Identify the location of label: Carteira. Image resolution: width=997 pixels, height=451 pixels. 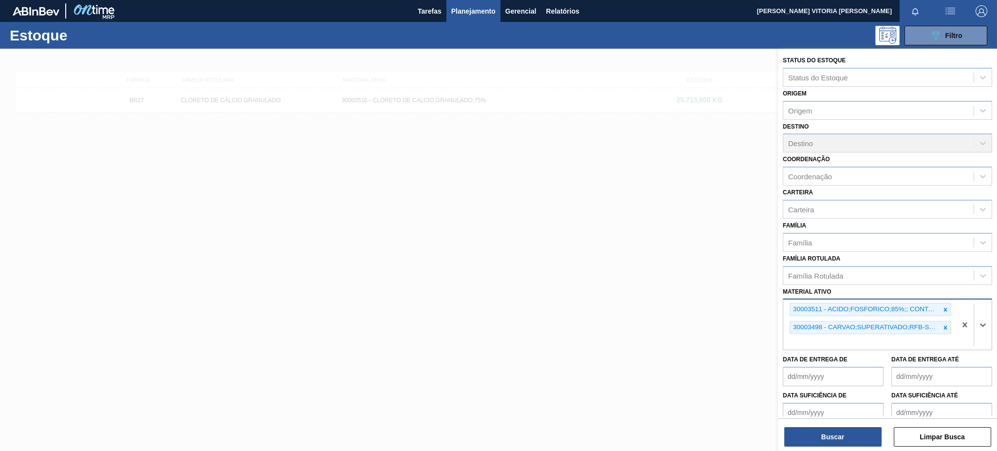
(798, 192).